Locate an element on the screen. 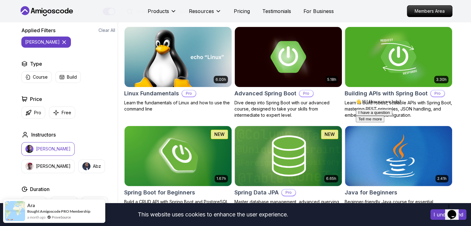 This screenshot has height=226, width=471. p: Beginner-friendly Java course for essential programming skills and application development is located at coordinates (398, 205).